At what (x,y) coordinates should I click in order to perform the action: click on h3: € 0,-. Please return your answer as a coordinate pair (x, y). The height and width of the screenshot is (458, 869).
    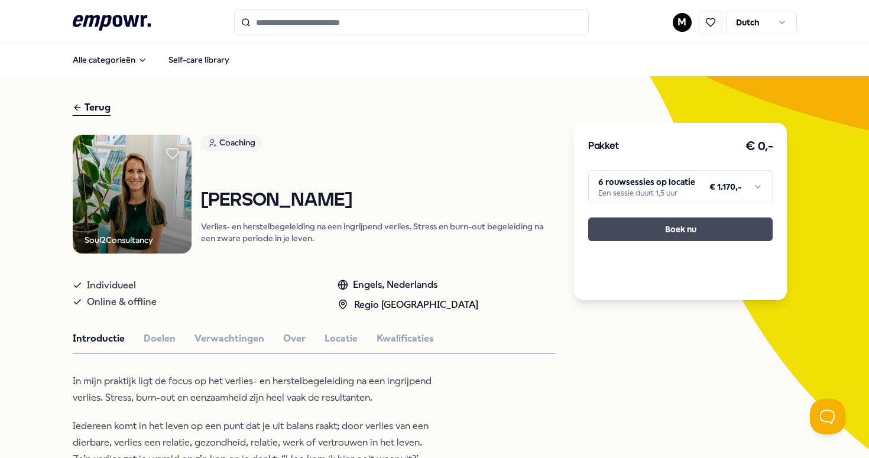
    Looking at the image, I should click on (759, 147).